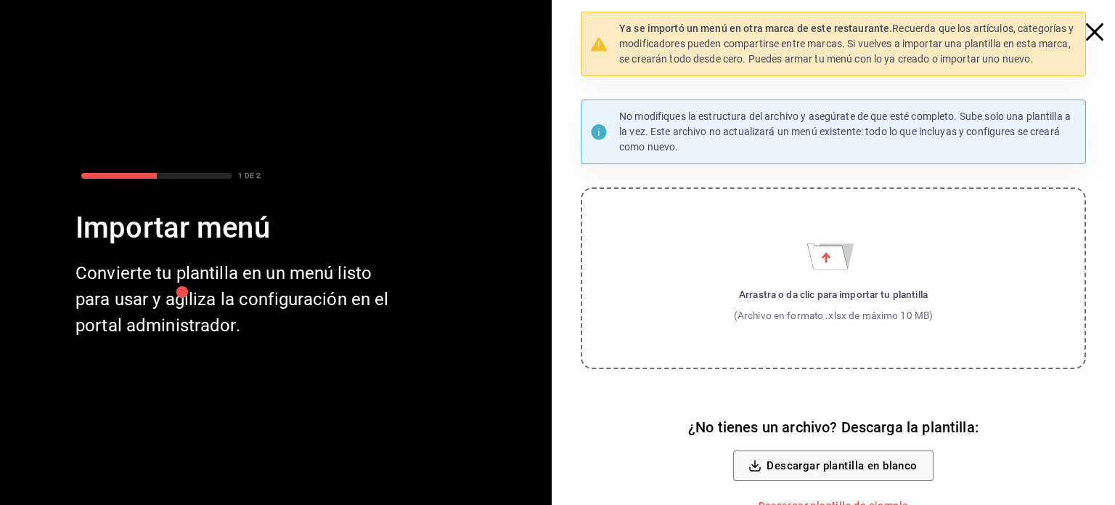  I want to click on p: Recuerda que los artículos, categorías y modificadores pueden compartirse entre marcas. Si vuelve..., so click(848, 44).